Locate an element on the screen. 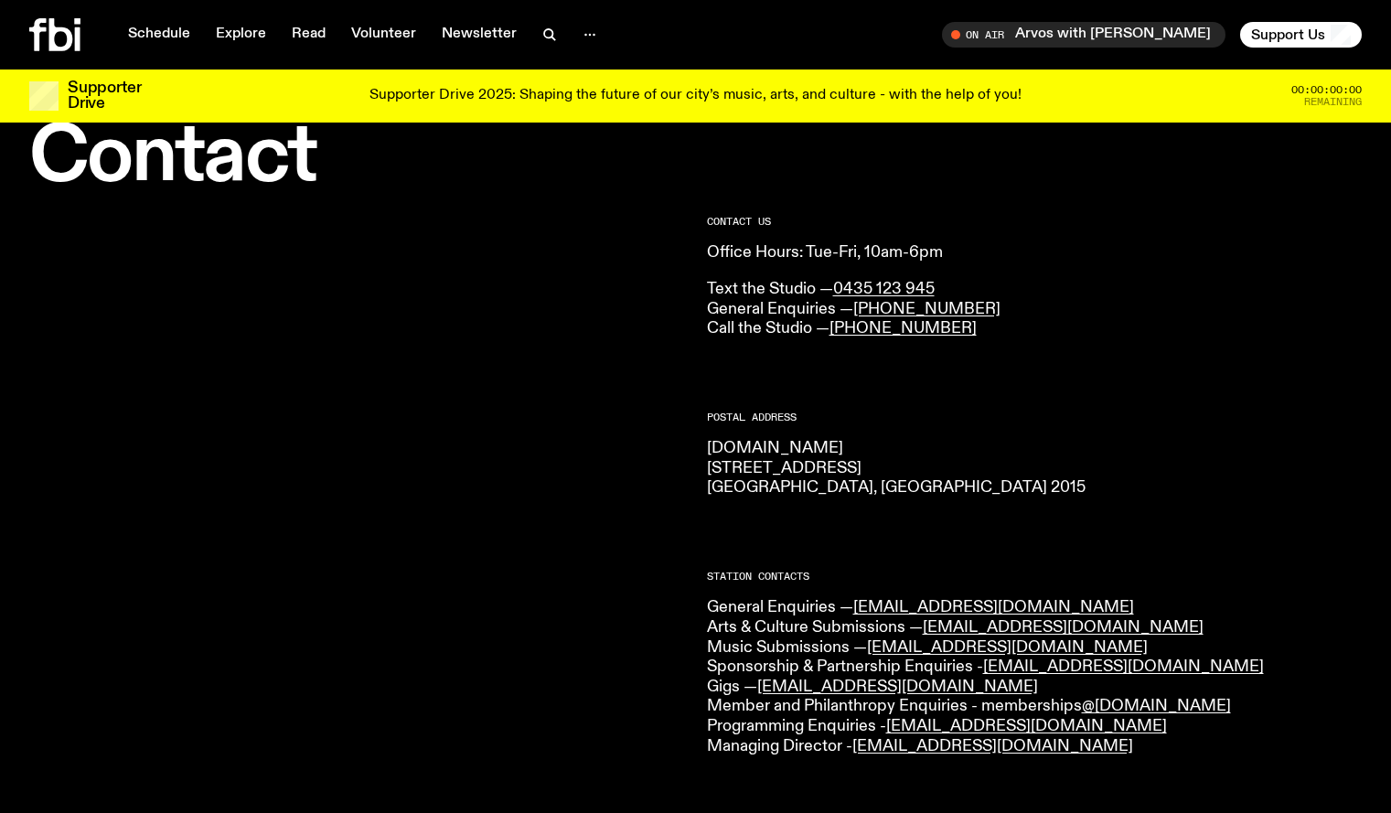 The height and width of the screenshot is (813, 1391). h1: Contact is located at coordinates (357, 157).